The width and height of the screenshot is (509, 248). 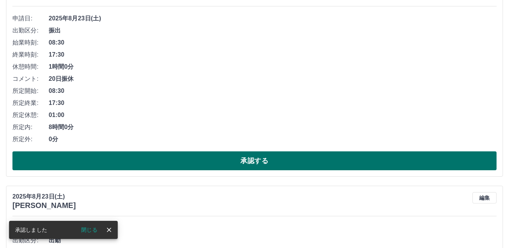 I want to click on div: 承認しました, so click(x=31, y=230).